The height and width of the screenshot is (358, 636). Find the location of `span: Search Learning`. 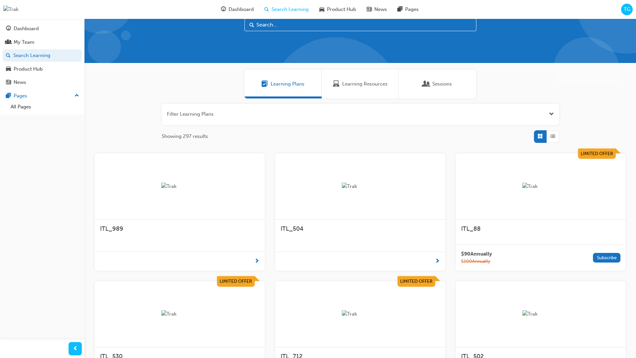

span: Search Learning is located at coordinates (290, 9).